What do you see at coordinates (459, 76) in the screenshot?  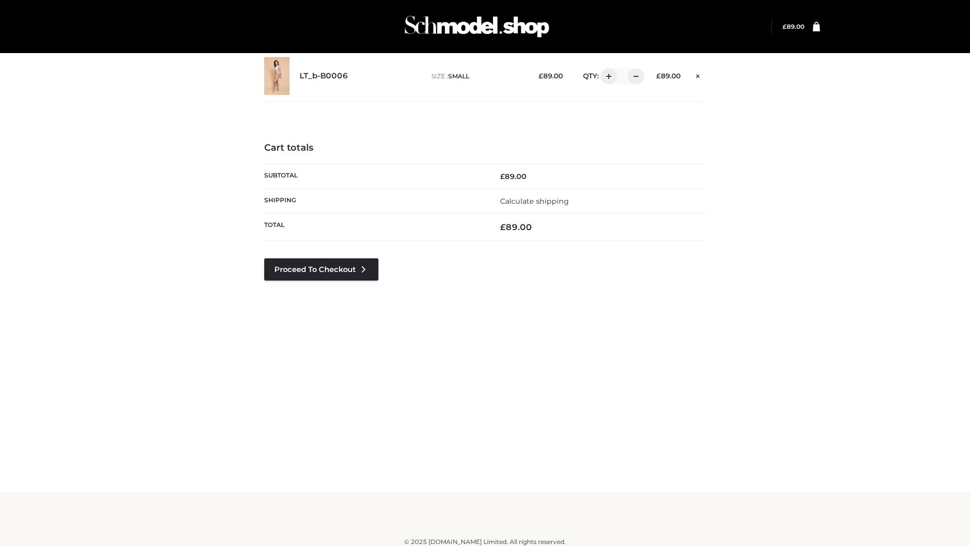 I see `span: SMALL` at bounding box center [459, 76].